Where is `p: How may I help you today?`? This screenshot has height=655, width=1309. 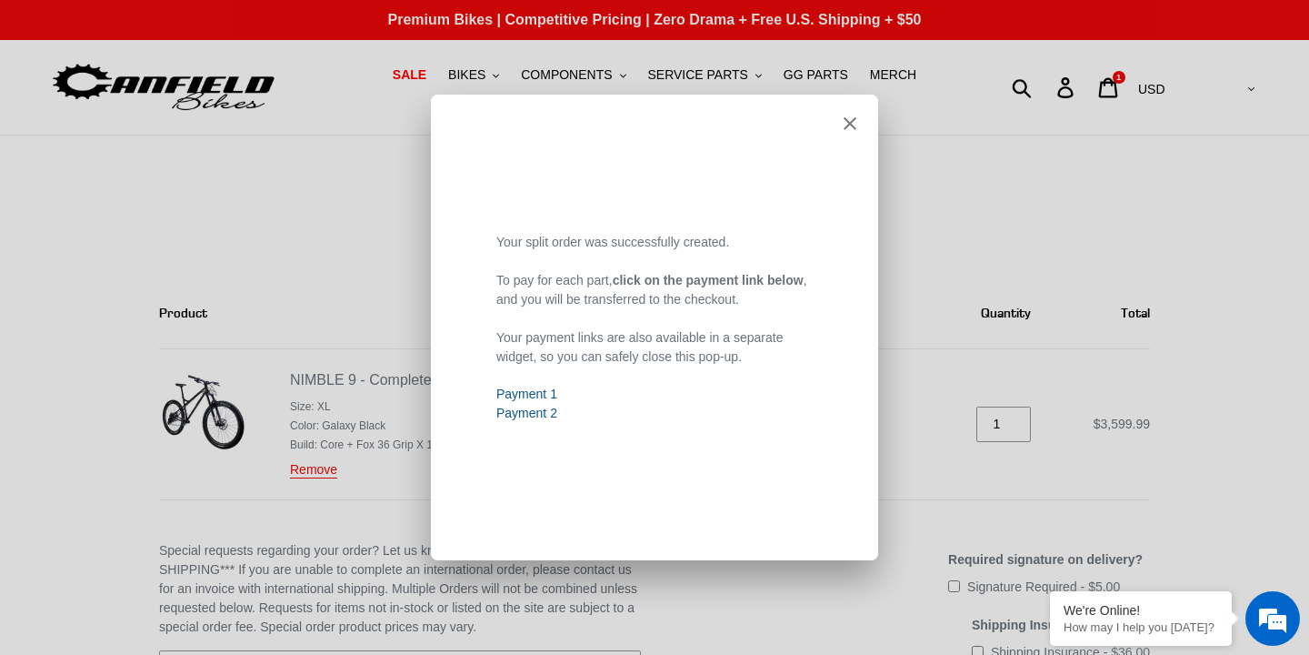
p: How may I help you today? is located at coordinates (1141, 626).